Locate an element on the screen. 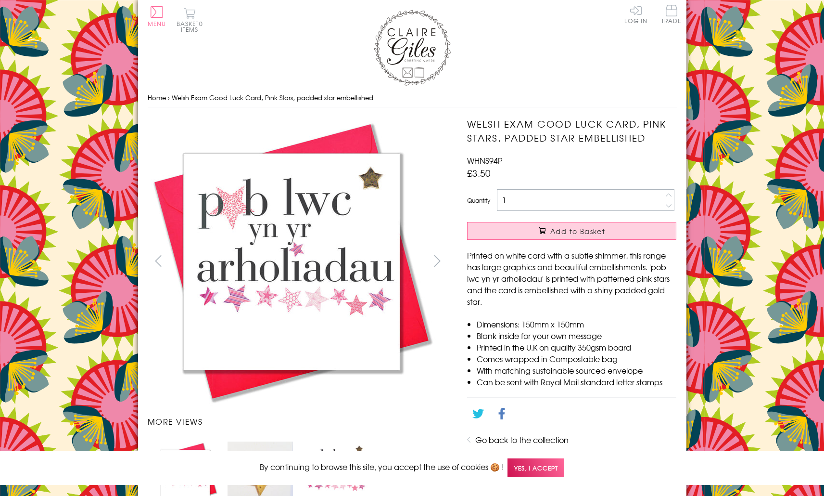 The image size is (824, 496). button: next is located at coordinates (437, 260).